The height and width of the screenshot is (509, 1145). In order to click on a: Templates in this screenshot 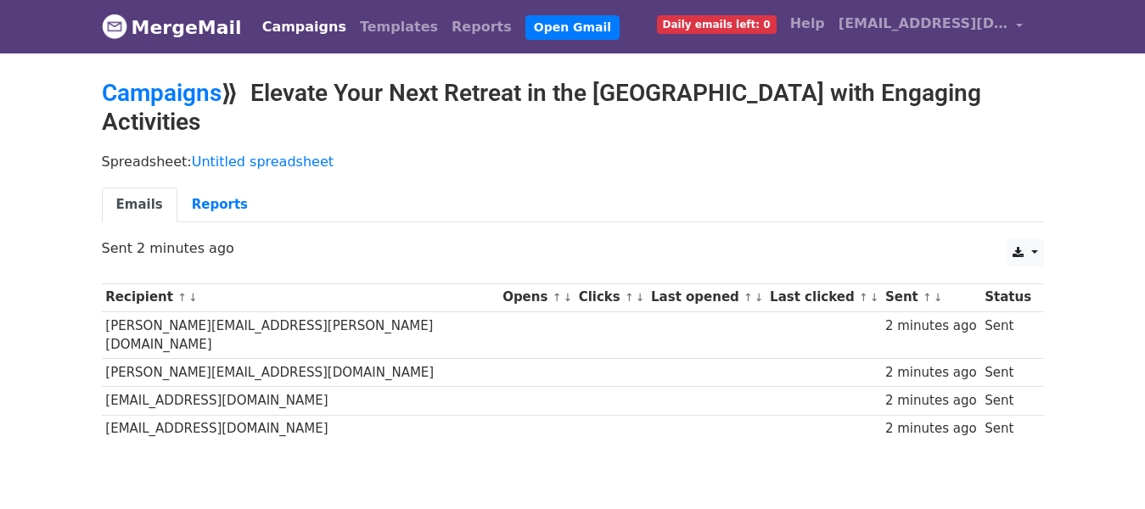, I will do `click(399, 27)`.